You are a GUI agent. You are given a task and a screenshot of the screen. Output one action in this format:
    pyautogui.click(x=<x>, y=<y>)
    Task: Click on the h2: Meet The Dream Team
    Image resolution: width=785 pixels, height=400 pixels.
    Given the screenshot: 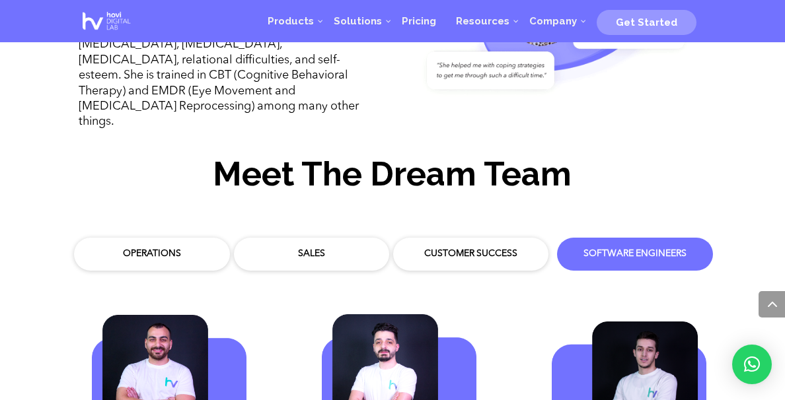 What is the action you would take?
    pyautogui.click(x=393, y=177)
    